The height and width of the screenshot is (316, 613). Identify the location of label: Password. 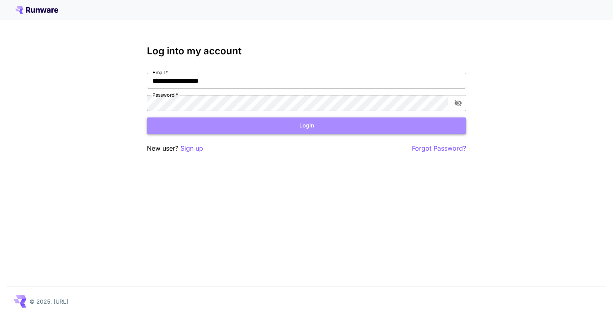
(165, 95).